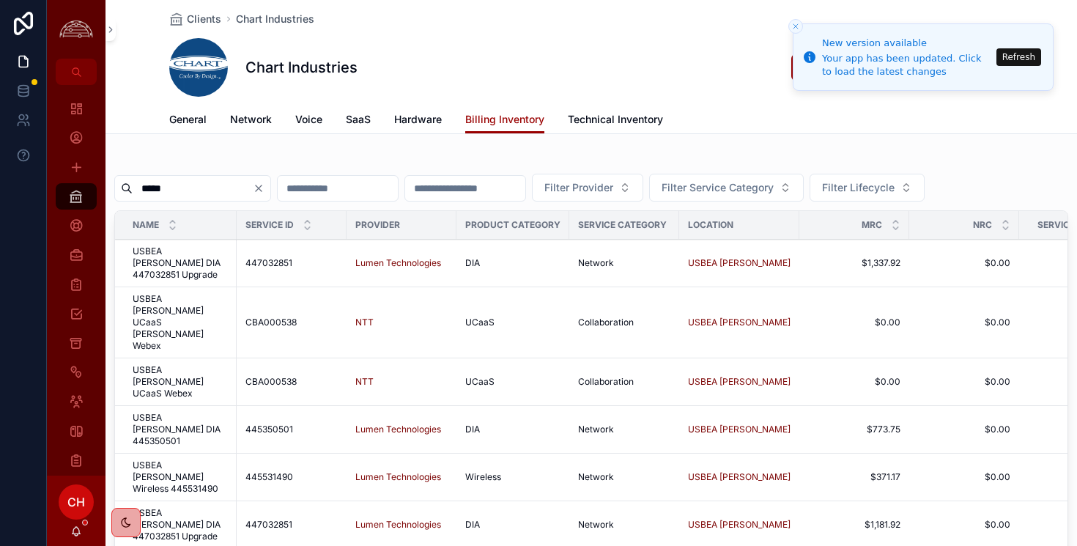  I want to click on a: UCaaS, so click(513, 322).